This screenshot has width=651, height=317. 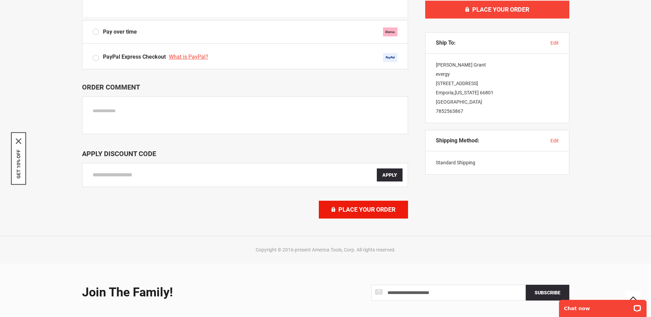 What do you see at coordinates (390, 32) in the screenshot?
I see `img: klarna.svg` at bounding box center [390, 32].